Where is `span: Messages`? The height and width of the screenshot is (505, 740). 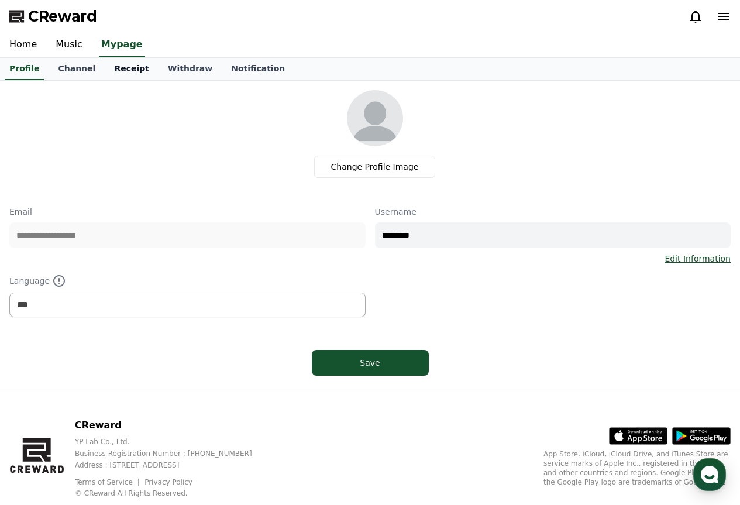 span: Messages is located at coordinates (114, 393).